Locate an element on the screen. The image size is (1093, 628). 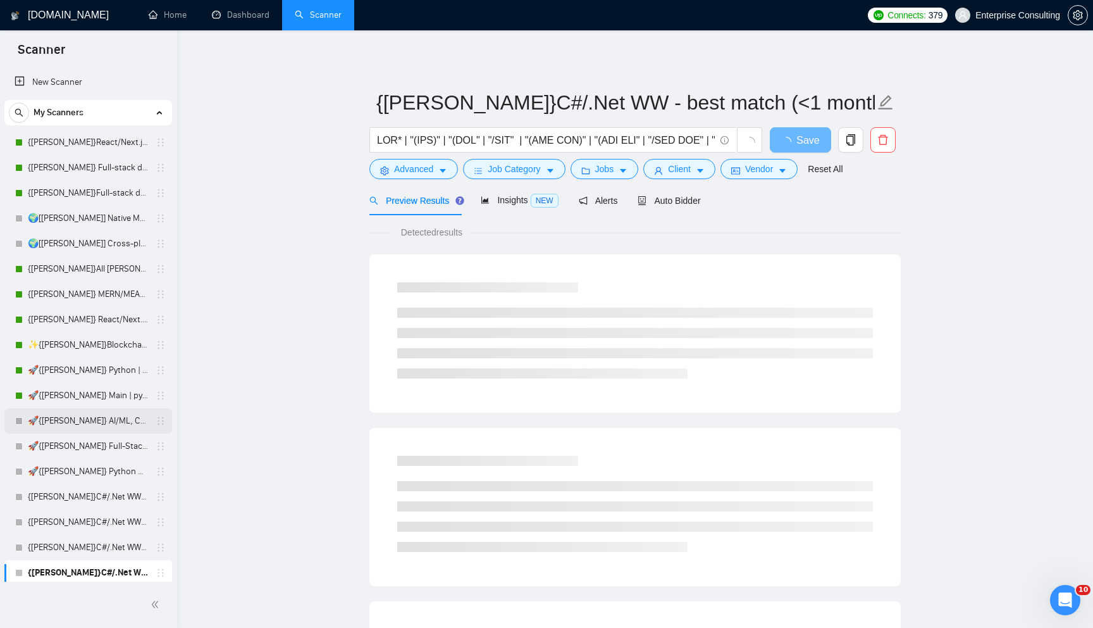
span: info-circle is located at coordinates (725, 140).